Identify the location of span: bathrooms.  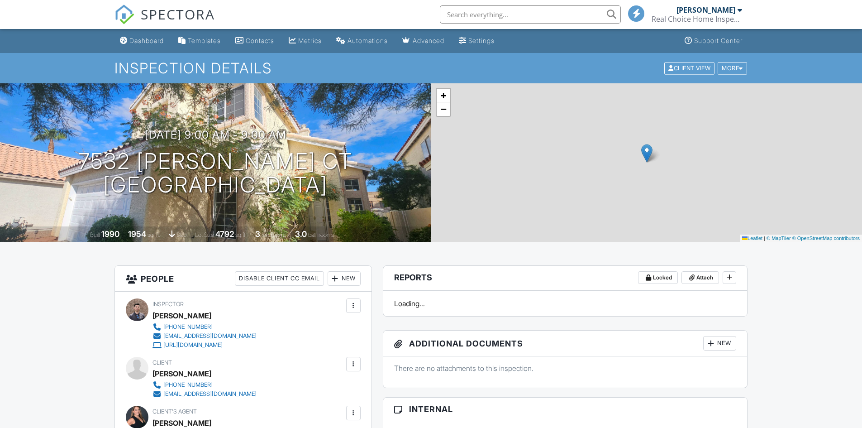
(321, 234).